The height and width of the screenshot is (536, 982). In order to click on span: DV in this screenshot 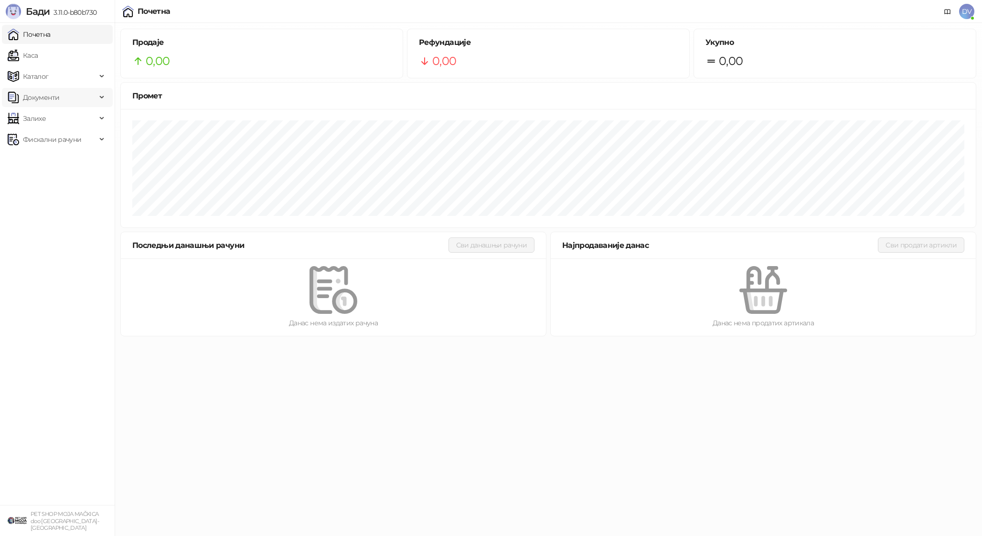, I will do `click(967, 11)`.